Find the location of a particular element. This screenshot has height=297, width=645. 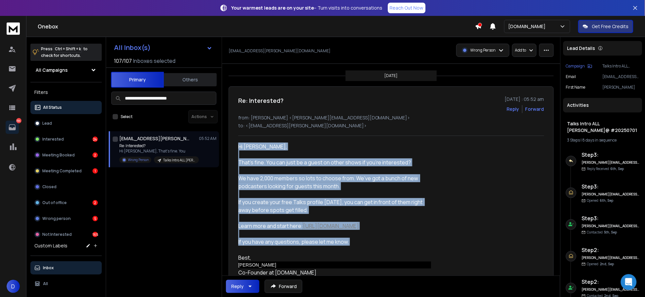

p: Reach Out Now is located at coordinates (407, 8).